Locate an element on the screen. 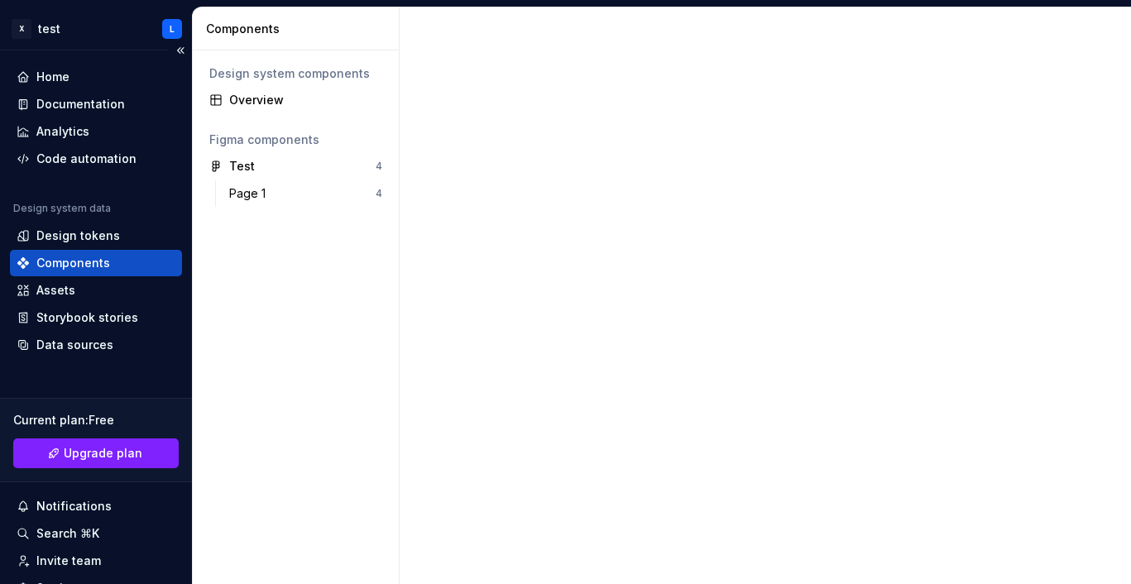 This screenshot has width=1131, height=584. div: Analytics is located at coordinates (63, 132).